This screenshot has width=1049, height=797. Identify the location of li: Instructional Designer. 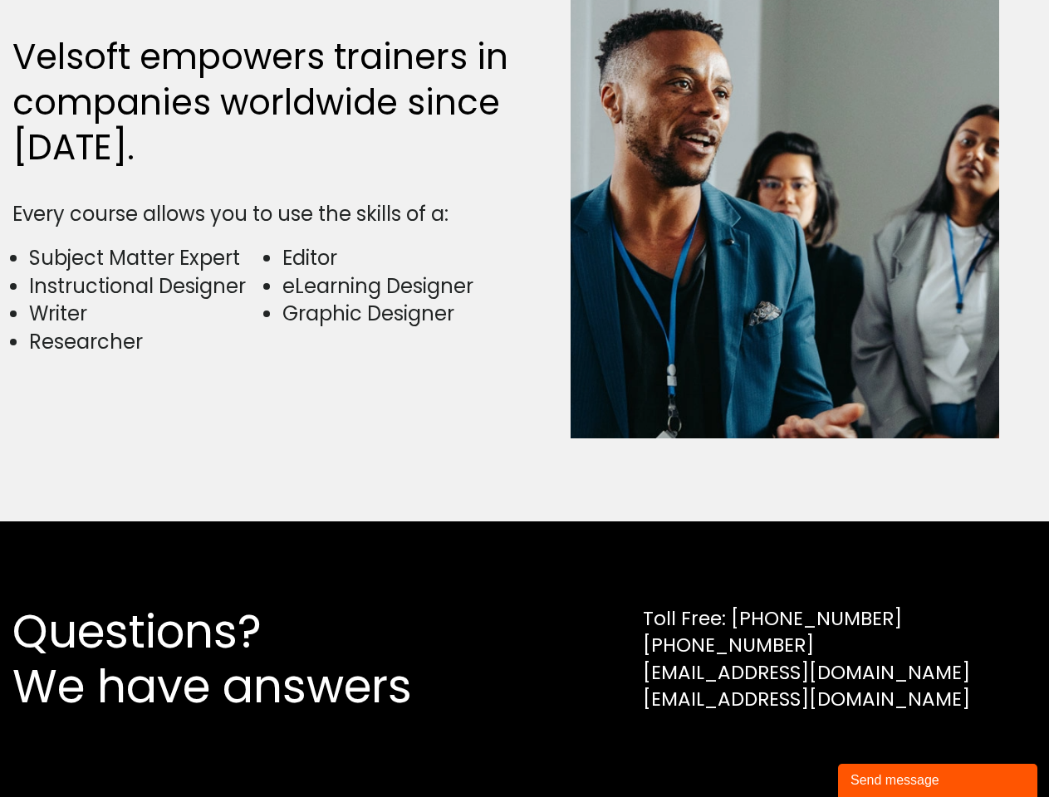
(145, 287).